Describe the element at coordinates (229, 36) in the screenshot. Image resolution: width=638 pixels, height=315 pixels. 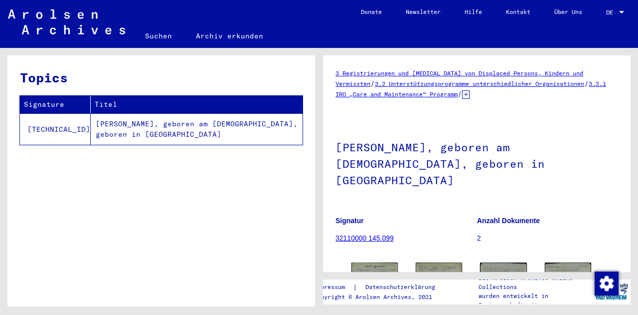
I see `a: Archiv erkunden` at that location.